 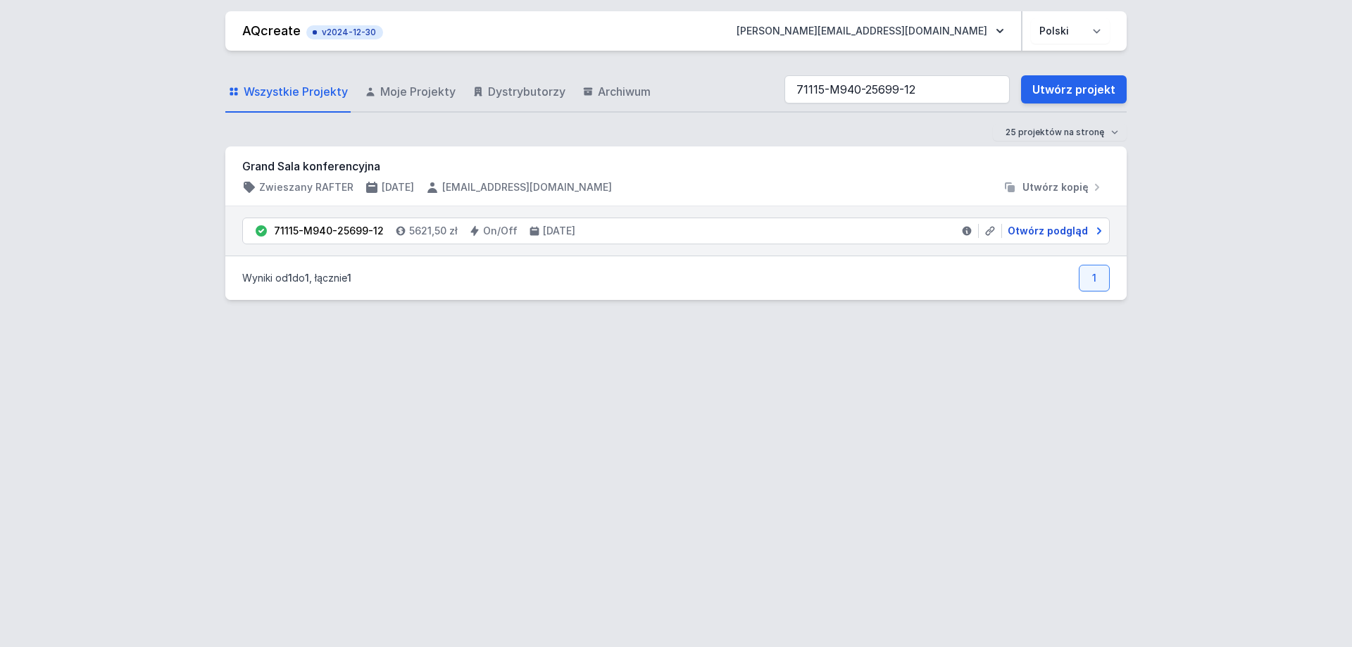 I want to click on button: Utwórz kopię, so click(x=1054, y=187).